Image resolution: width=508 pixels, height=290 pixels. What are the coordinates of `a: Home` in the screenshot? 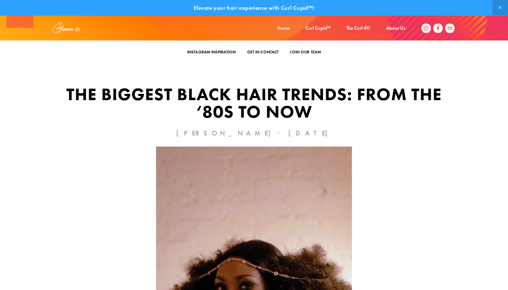 It's located at (284, 28).